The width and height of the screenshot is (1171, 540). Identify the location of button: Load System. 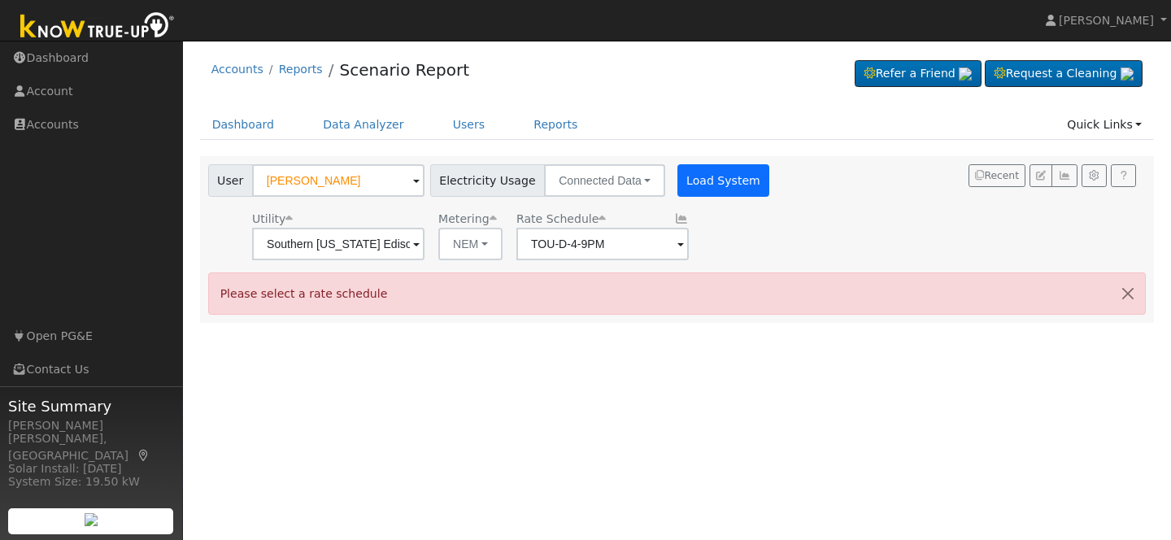
(724, 180).